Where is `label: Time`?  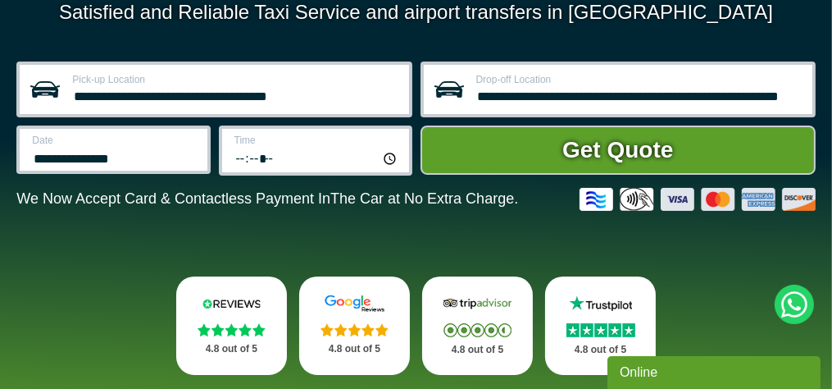
label: Time is located at coordinates (317, 140).